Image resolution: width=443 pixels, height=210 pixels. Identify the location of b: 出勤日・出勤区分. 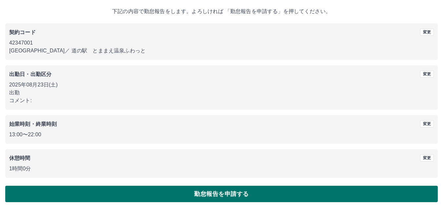
(30, 74).